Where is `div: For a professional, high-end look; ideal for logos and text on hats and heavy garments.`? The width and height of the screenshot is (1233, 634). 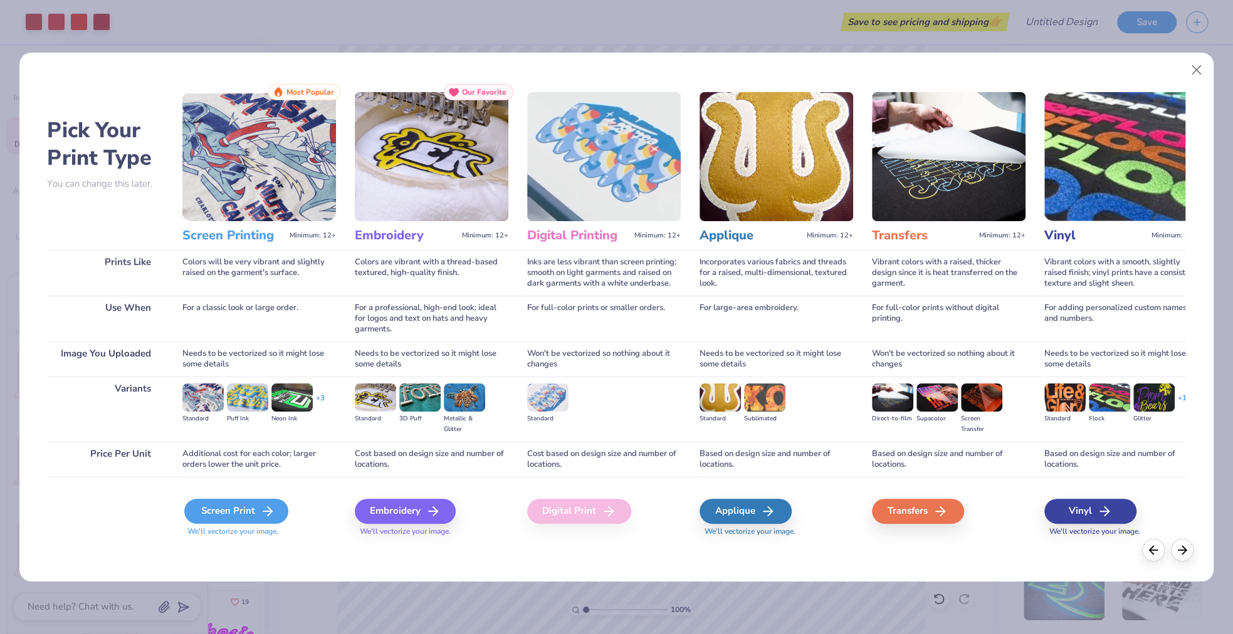
div: For a professional, high-end look; ideal for logos and text on hats and heavy garments. is located at coordinates (431, 318).